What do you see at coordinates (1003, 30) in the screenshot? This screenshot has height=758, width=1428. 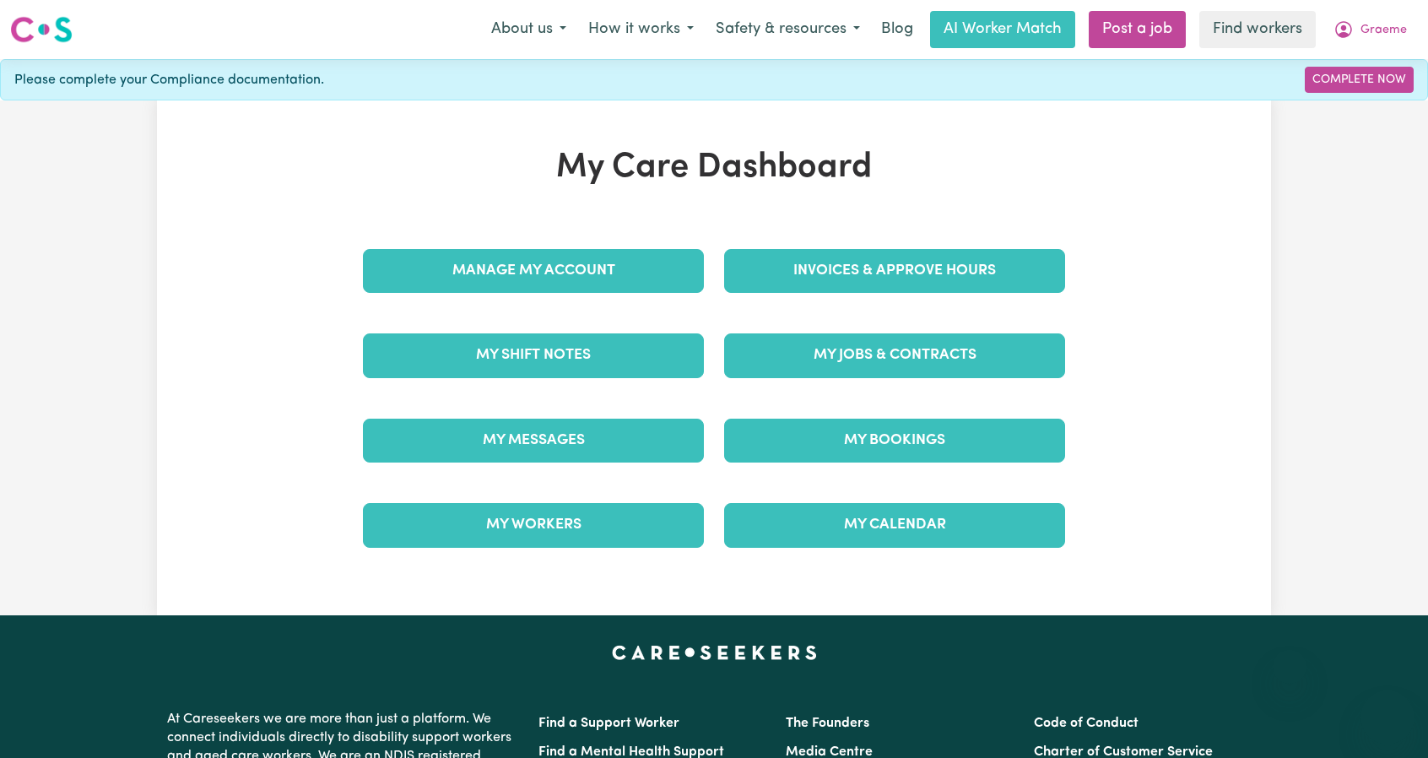 I see `a: AI Worker Match` at bounding box center [1003, 30].